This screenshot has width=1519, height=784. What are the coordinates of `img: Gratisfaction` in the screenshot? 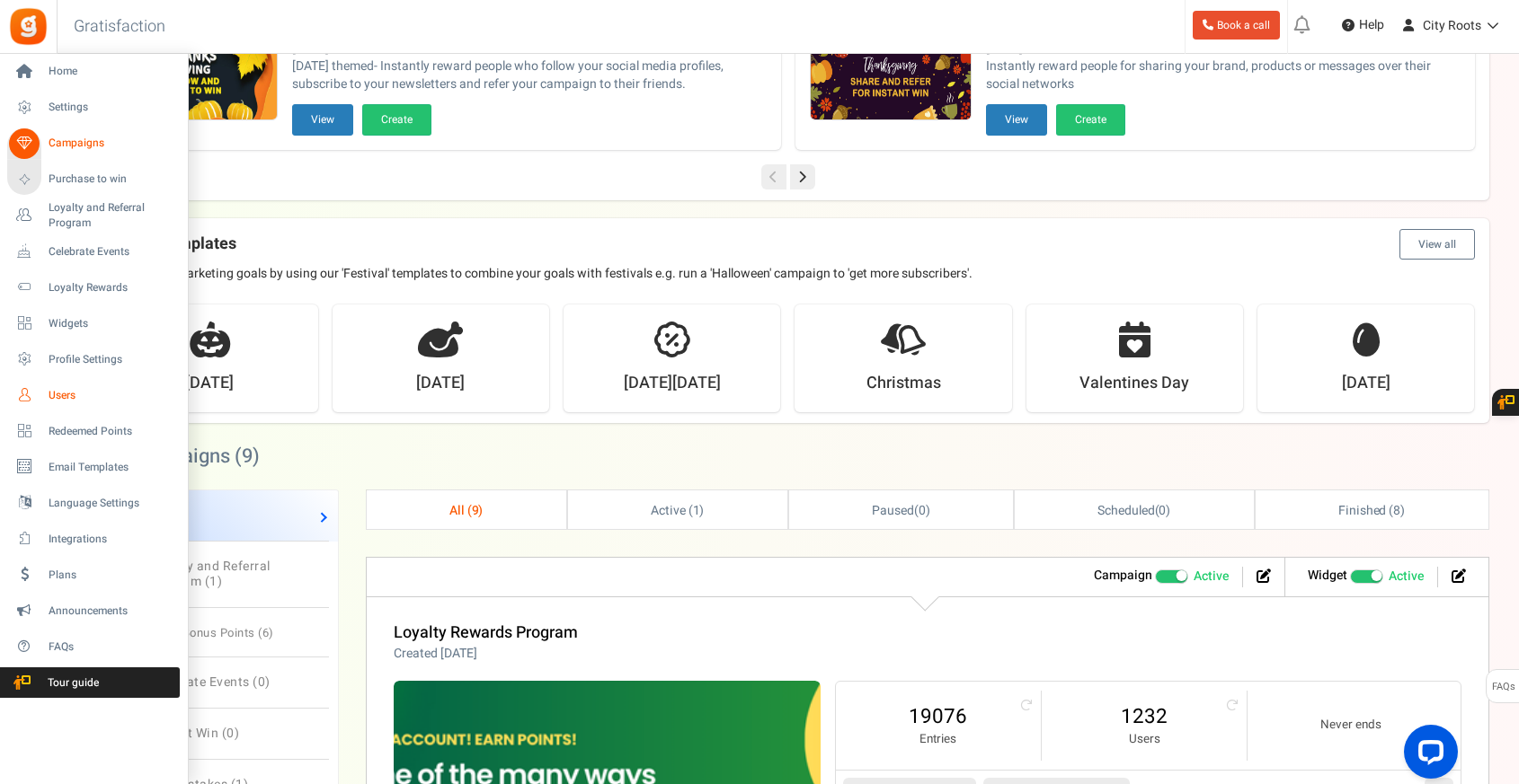 It's located at (27, 26).